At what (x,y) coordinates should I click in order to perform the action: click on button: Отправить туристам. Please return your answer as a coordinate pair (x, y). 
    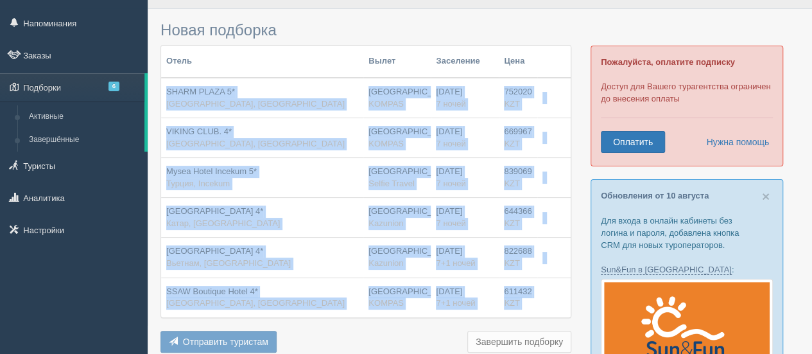
    Looking at the image, I should click on (218, 341).